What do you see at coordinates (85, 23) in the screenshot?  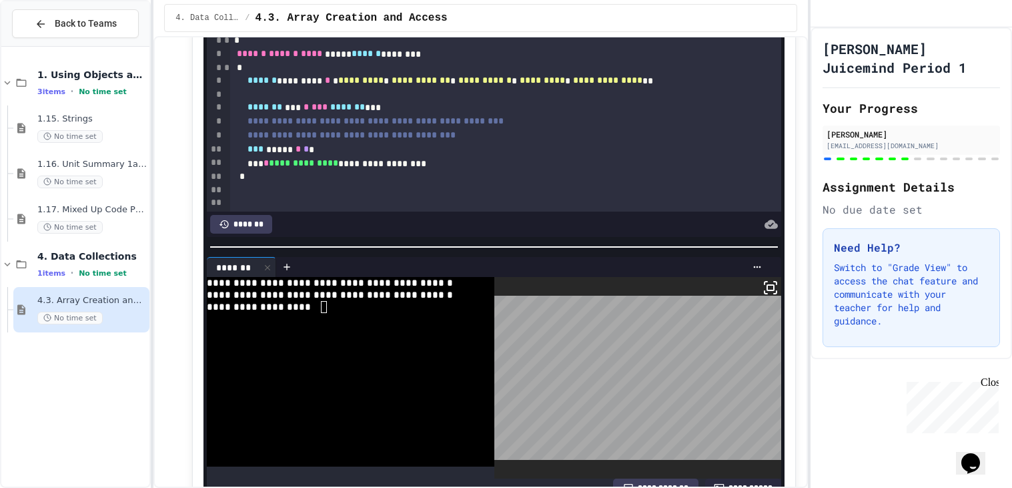 I see `span: Back to Teams` at bounding box center [85, 23].